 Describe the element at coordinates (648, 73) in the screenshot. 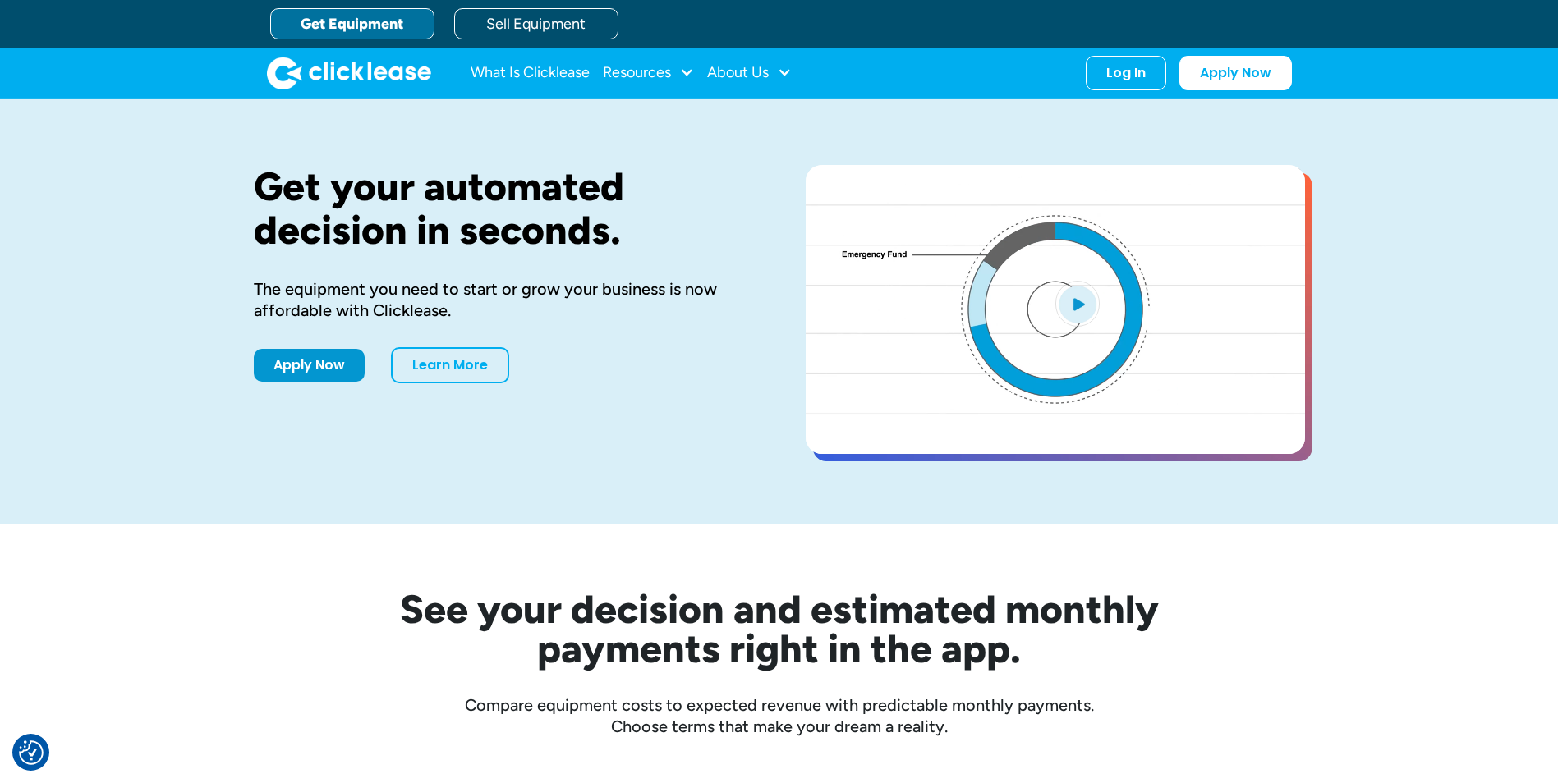

I see `div: Resources` at that location.